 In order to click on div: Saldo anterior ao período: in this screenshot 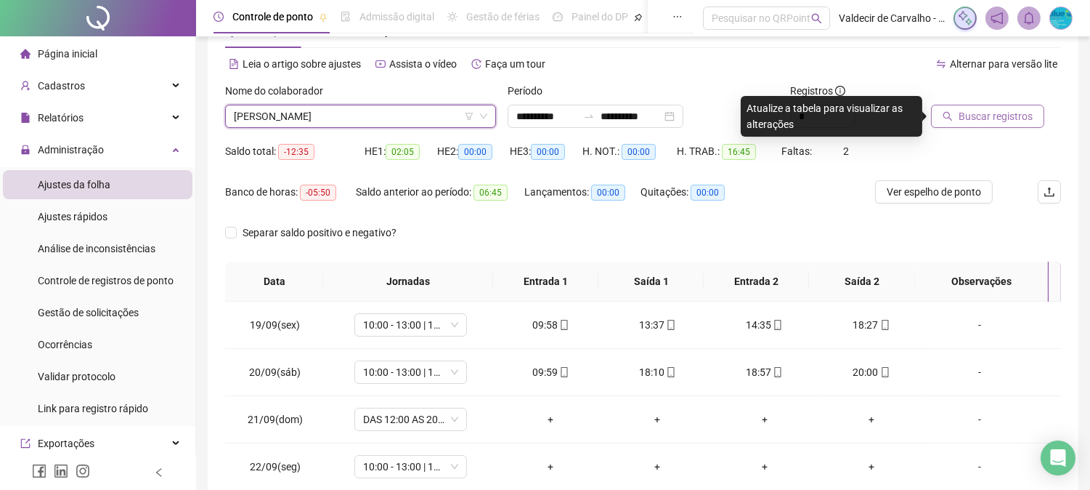, I will do `click(440, 192)`.